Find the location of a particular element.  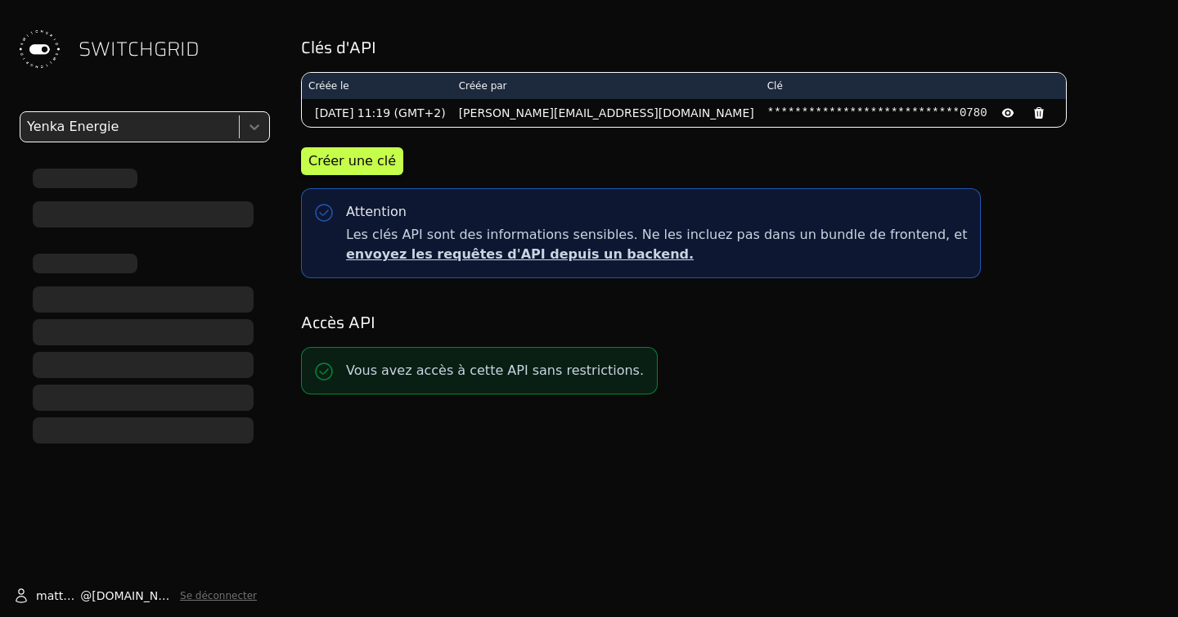

button: Créer une clé is located at coordinates (352, 161).